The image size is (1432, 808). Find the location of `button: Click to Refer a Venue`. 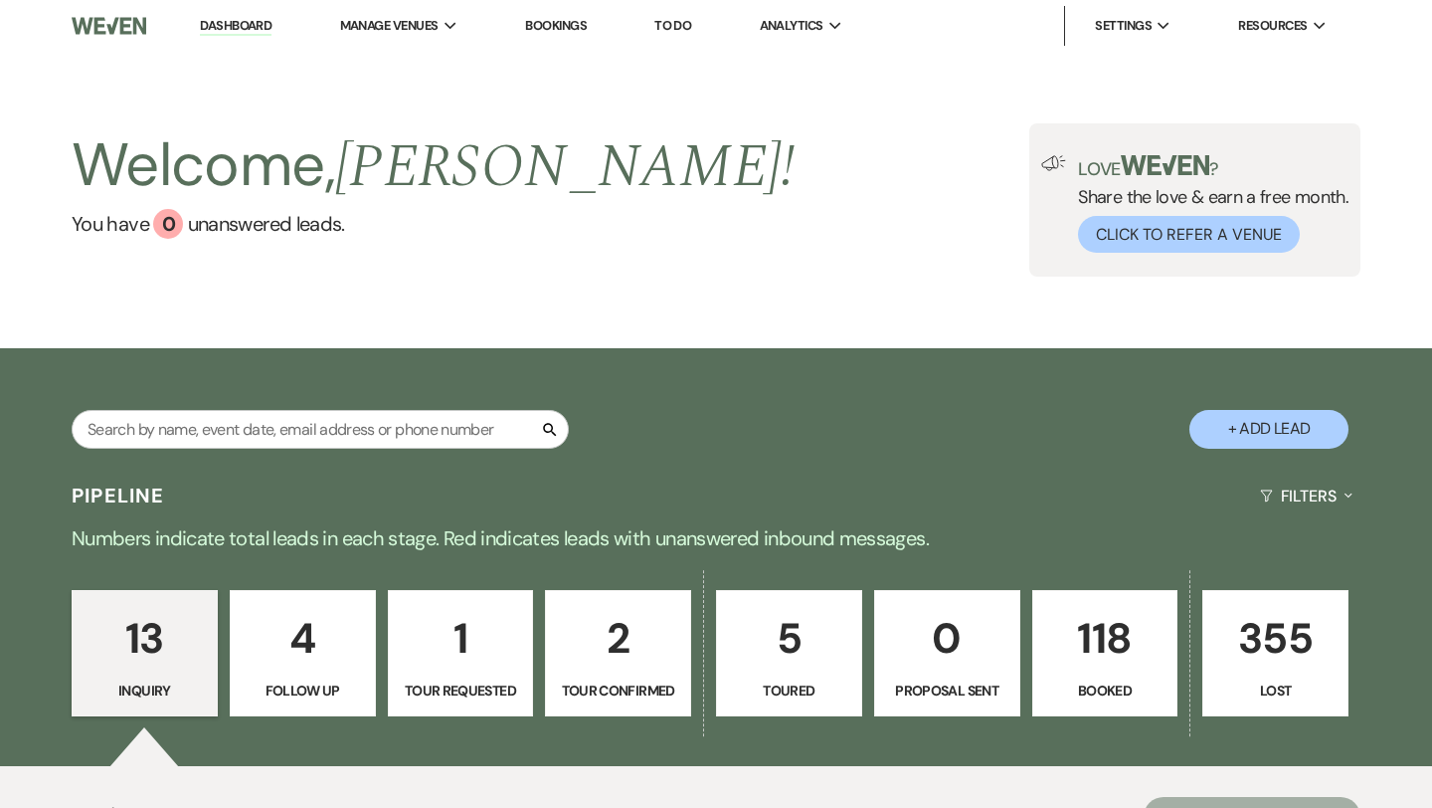

button: Click to Refer a Venue is located at coordinates (1189, 234).